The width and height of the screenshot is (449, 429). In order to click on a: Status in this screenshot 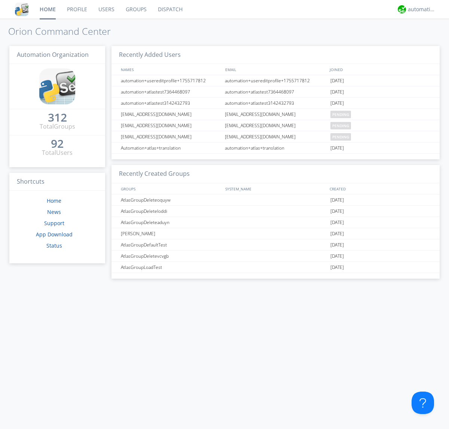, I will do `click(54, 245)`.